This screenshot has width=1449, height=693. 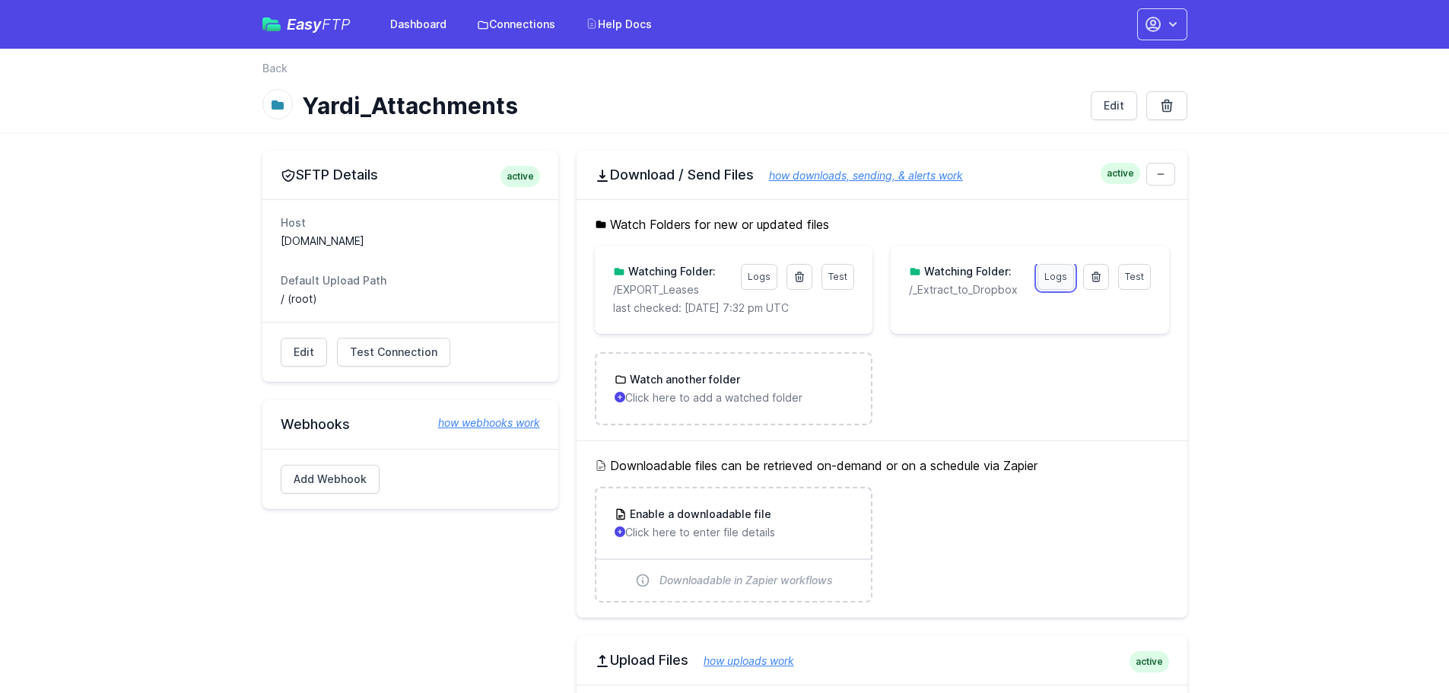 What do you see at coordinates (482, 423) in the screenshot?
I see `a: how webhooks work` at bounding box center [482, 423].